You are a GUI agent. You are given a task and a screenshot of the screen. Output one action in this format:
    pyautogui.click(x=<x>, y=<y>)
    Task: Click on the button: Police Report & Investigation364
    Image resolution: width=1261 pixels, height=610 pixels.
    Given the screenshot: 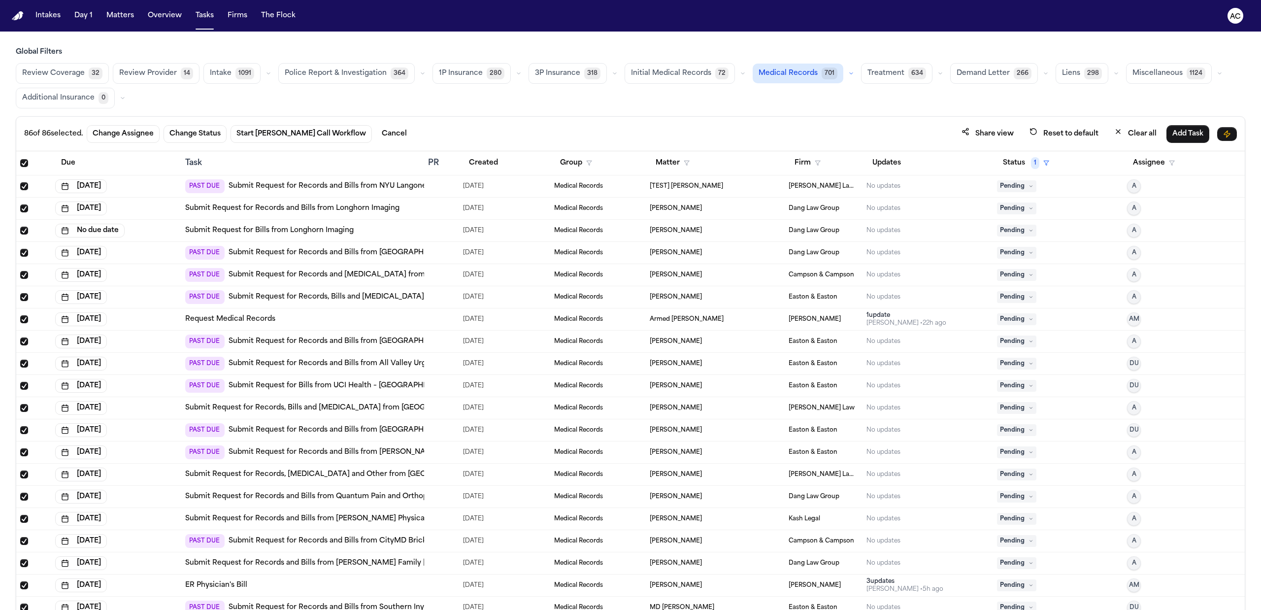 What is the action you would take?
    pyautogui.click(x=346, y=73)
    